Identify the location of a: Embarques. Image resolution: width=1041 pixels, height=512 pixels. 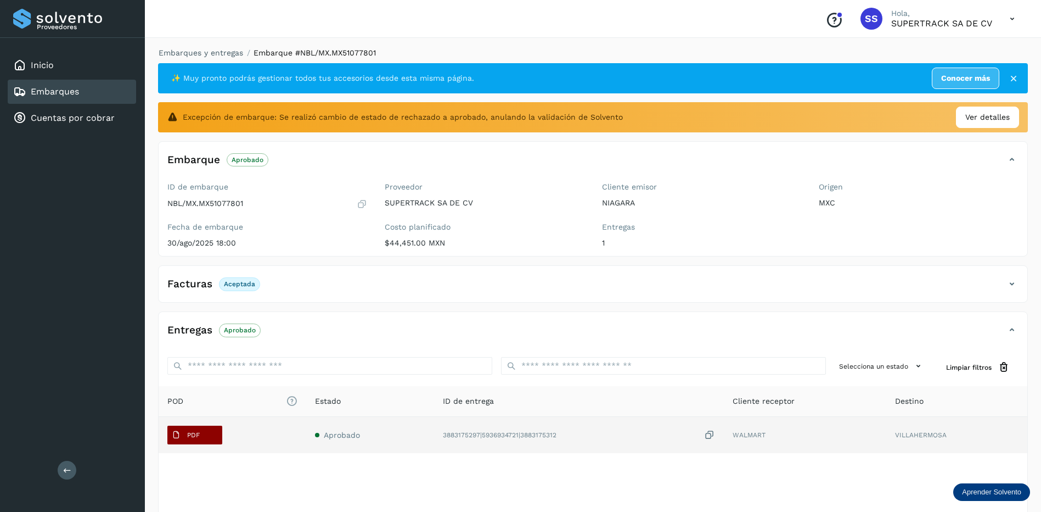
(55, 91).